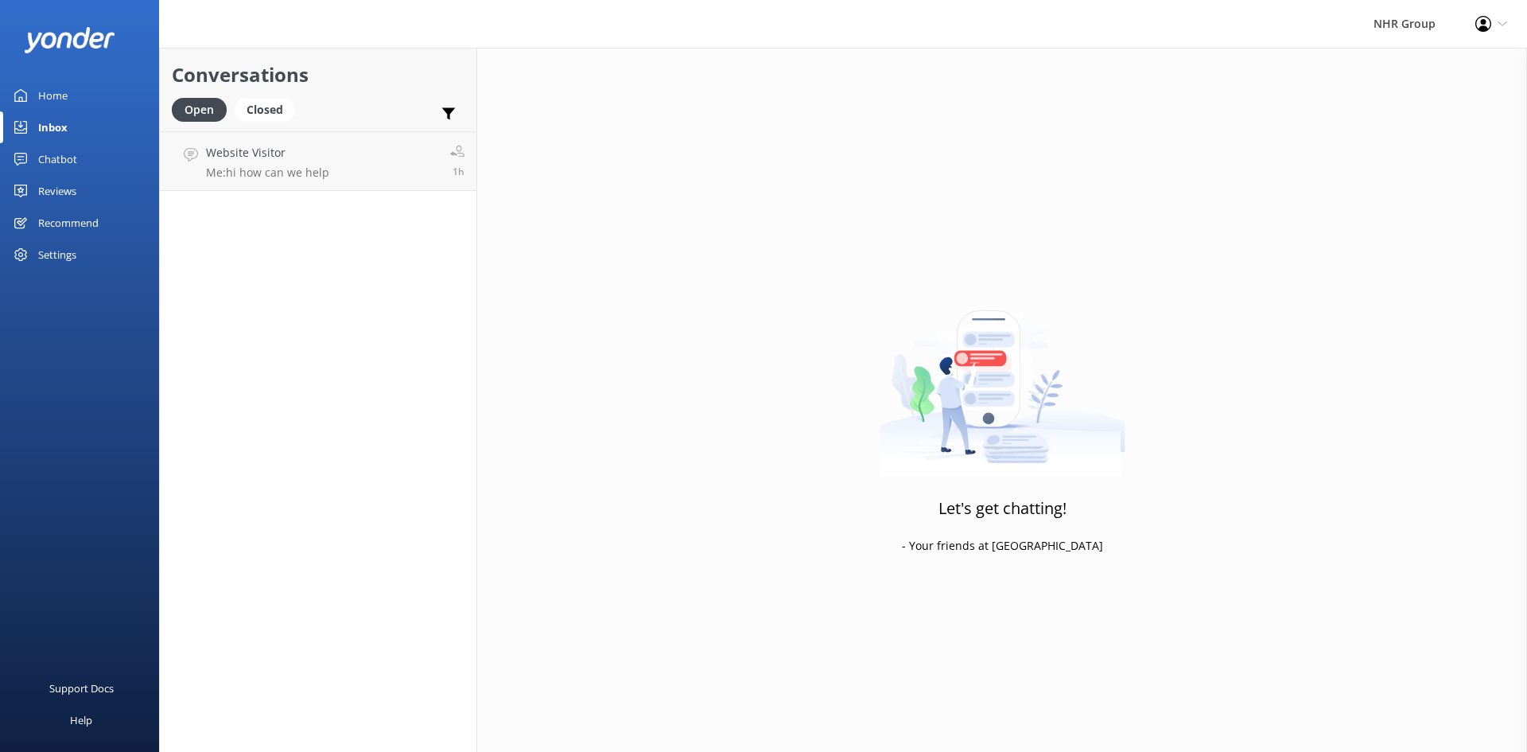 Image resolution: width=1527 pixels, height=752 pixels. I want to click on div: Support Docs, so click(81, 688).